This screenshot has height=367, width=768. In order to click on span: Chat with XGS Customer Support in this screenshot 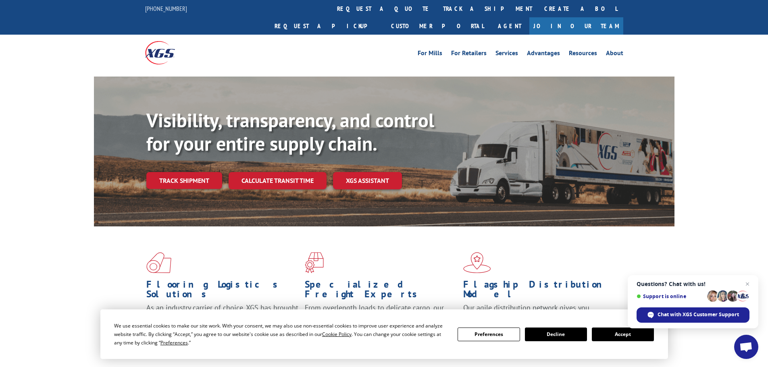, I will do `click(699, 315)`.